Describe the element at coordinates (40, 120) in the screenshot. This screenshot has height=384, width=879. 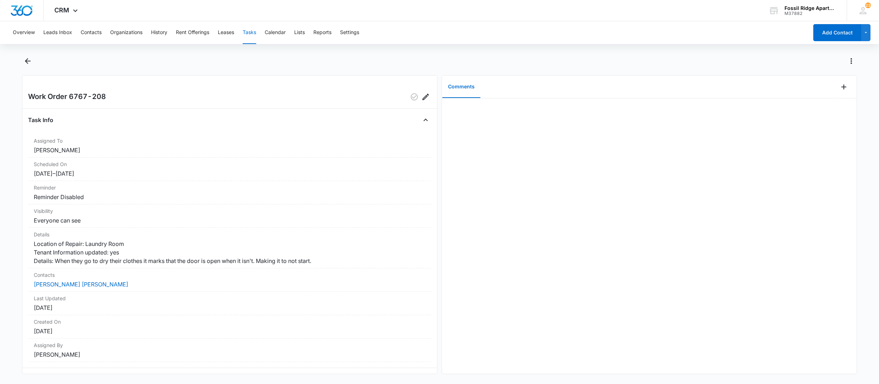
I see `h4: Task Info` at that location.